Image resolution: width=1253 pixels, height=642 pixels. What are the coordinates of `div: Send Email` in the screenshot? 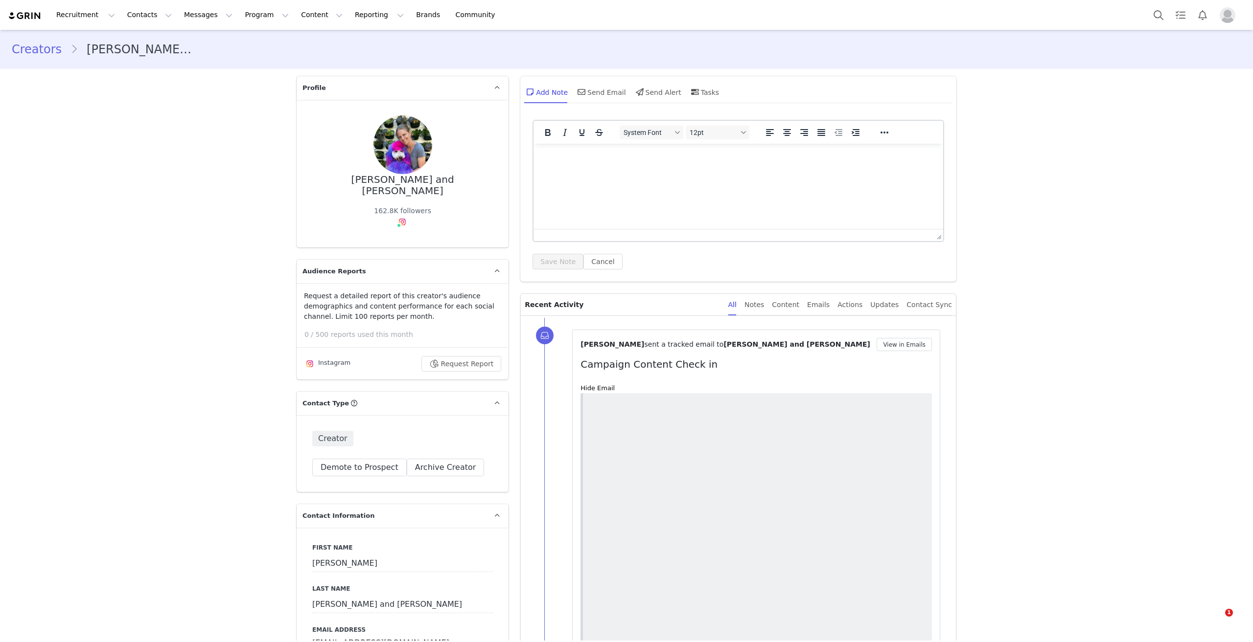 It's located at (600, 92).